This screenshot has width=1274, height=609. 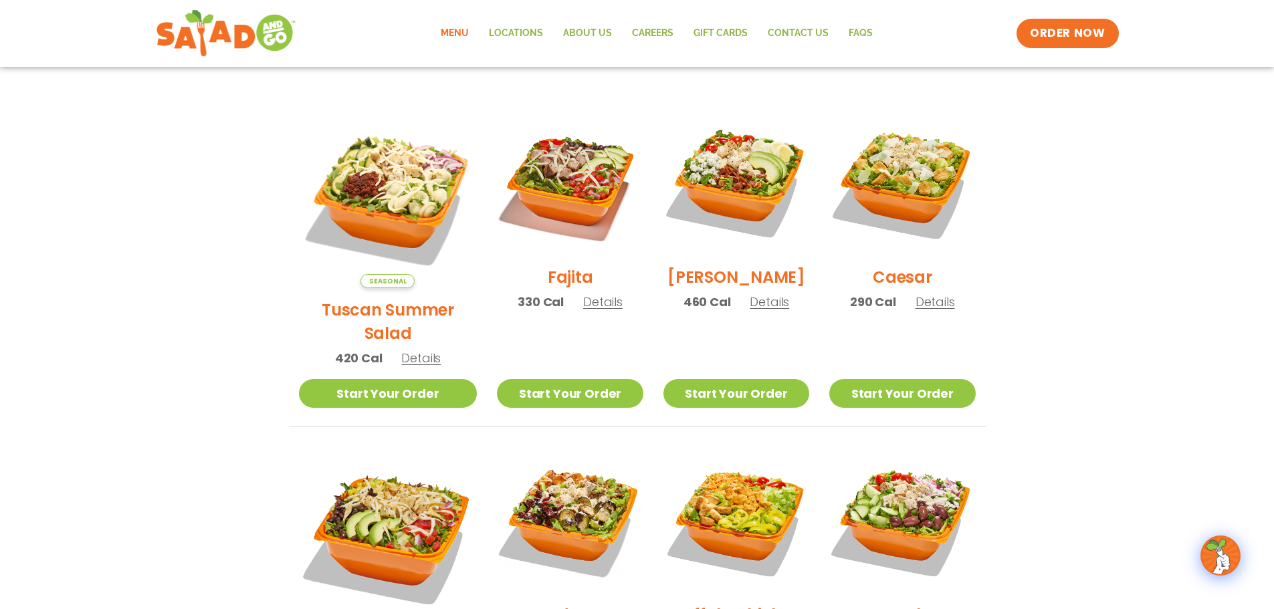 What do you see at coordinates (798, 33) in the screenshot?
I see `a: Contact Us` at bounding box center [798, 33].